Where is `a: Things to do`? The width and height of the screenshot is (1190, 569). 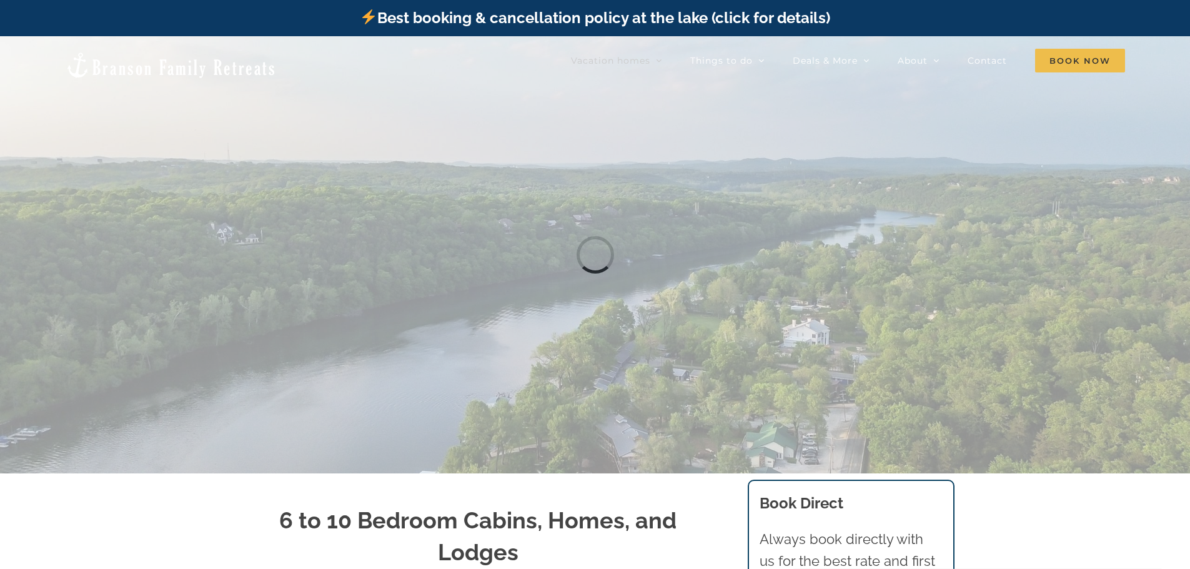 a: Things to do is located at coordinates (727, 61).